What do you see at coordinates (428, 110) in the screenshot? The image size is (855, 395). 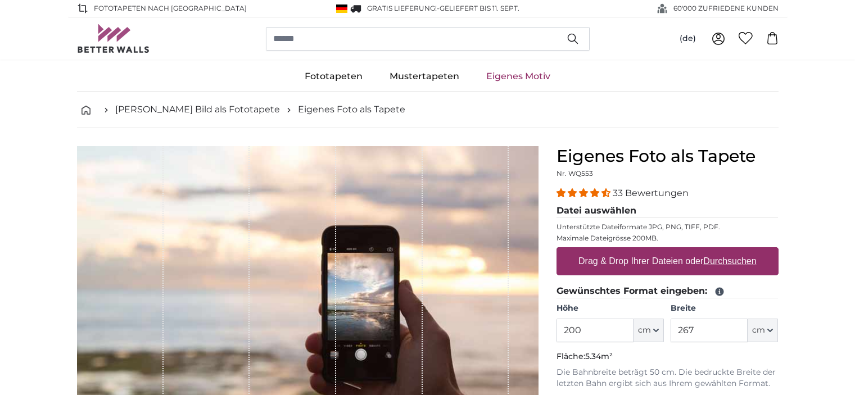 I see `nav: breadcrumbs` at bounding box center [428, 110].